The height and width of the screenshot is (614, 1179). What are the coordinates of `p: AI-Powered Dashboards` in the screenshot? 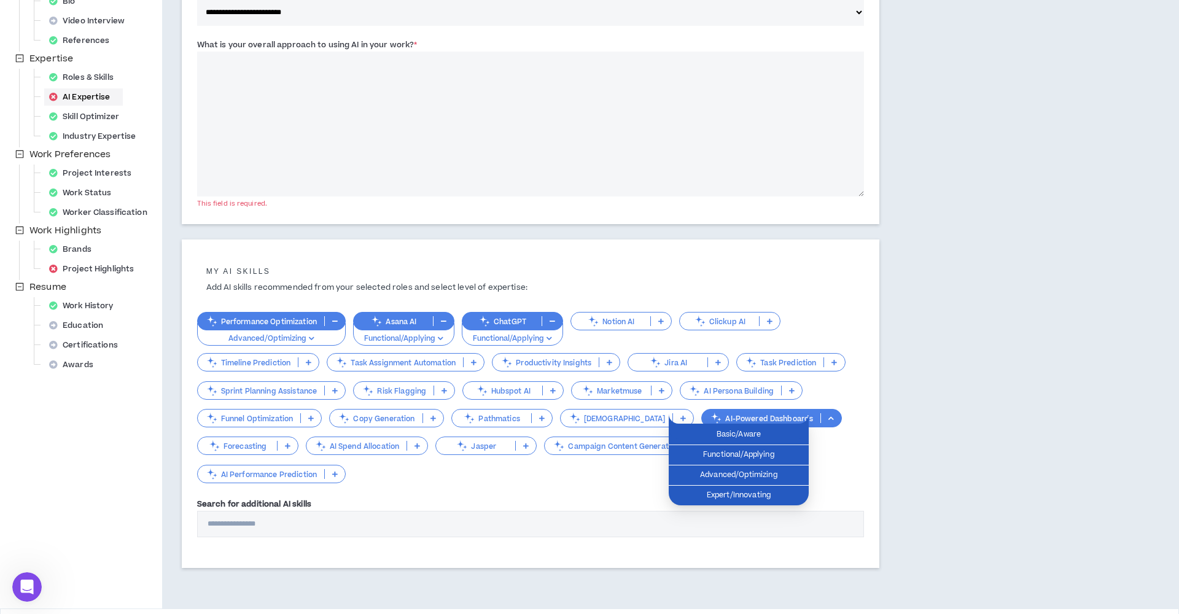 It's located at (761, 418).